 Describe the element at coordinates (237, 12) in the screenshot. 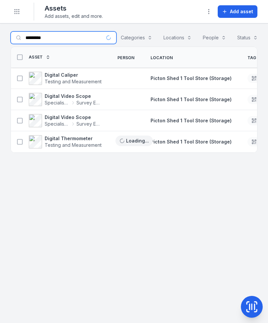

I see `button: Add asset` at that location.